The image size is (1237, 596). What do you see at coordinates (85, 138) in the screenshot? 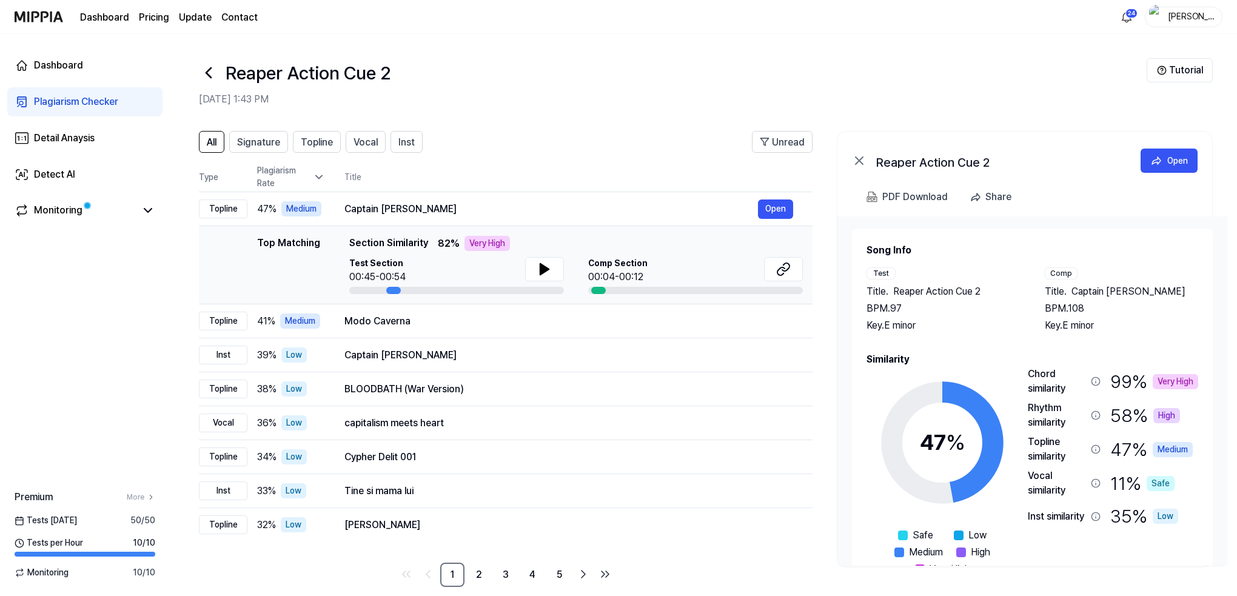
I see `a: Detail Anaysis` at bounding box center [85, 138].